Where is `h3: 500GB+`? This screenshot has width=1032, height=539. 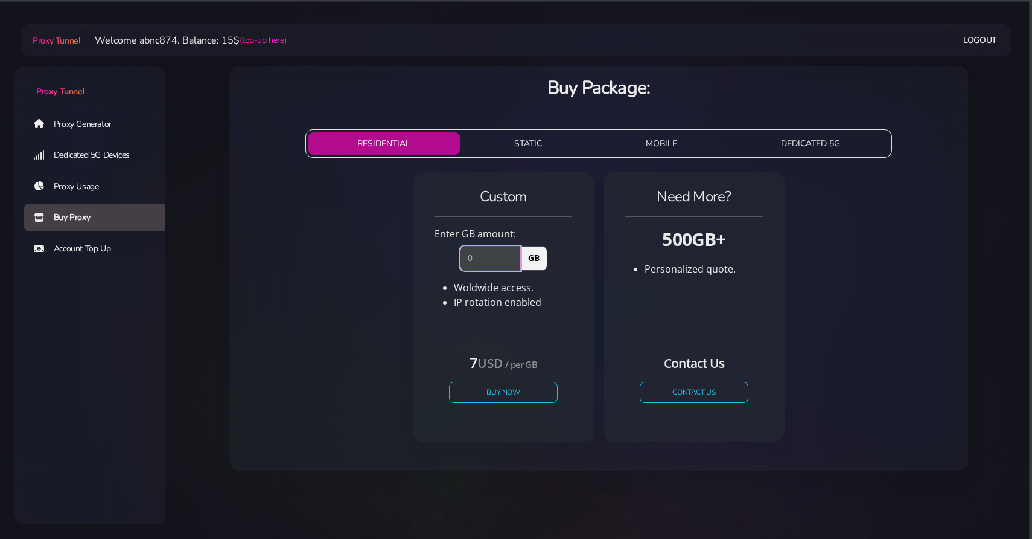
h3: 500GB+ is located at coordinates (694, 238).